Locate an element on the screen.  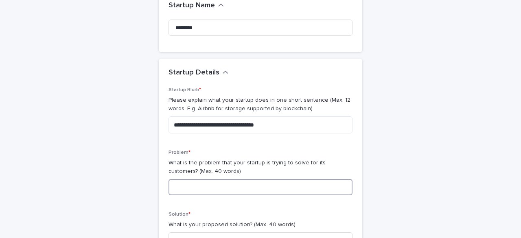
button: Startup Details is located at coordinates (198, 73).